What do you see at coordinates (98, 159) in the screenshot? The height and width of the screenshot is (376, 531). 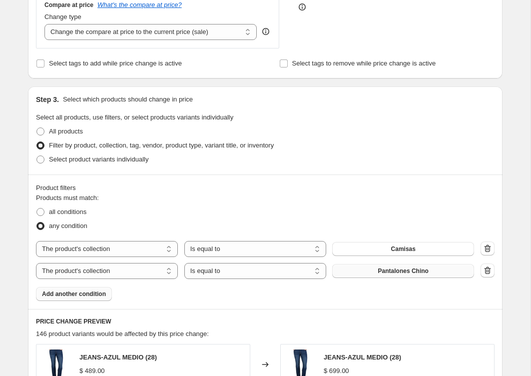 I see `span: Select product variants individually` at bounding box center [98, 159].